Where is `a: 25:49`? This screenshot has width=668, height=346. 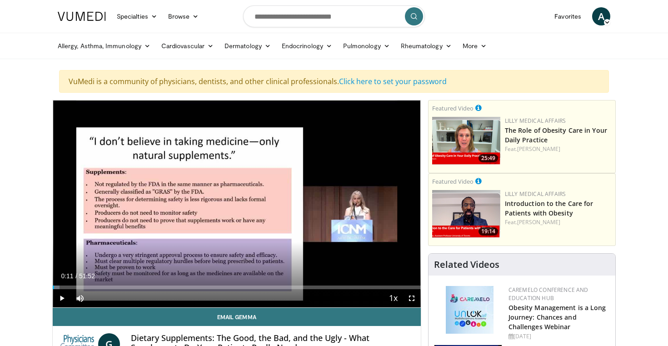
a: 25:49 is located at coordinates (466, 140).